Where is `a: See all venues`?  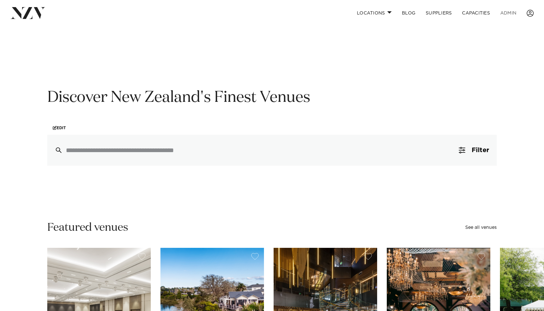
a: See all venues is located at coordinates (481, 227).